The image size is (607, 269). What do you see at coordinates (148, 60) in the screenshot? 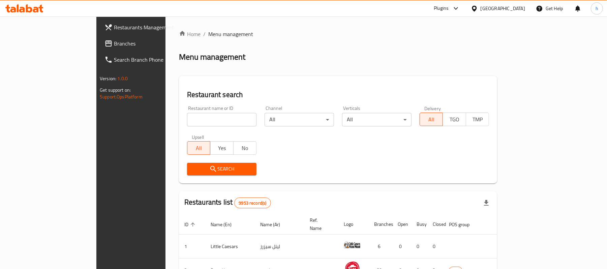
I see `a: Search Branch Phone` at bounding box center [148, 60].